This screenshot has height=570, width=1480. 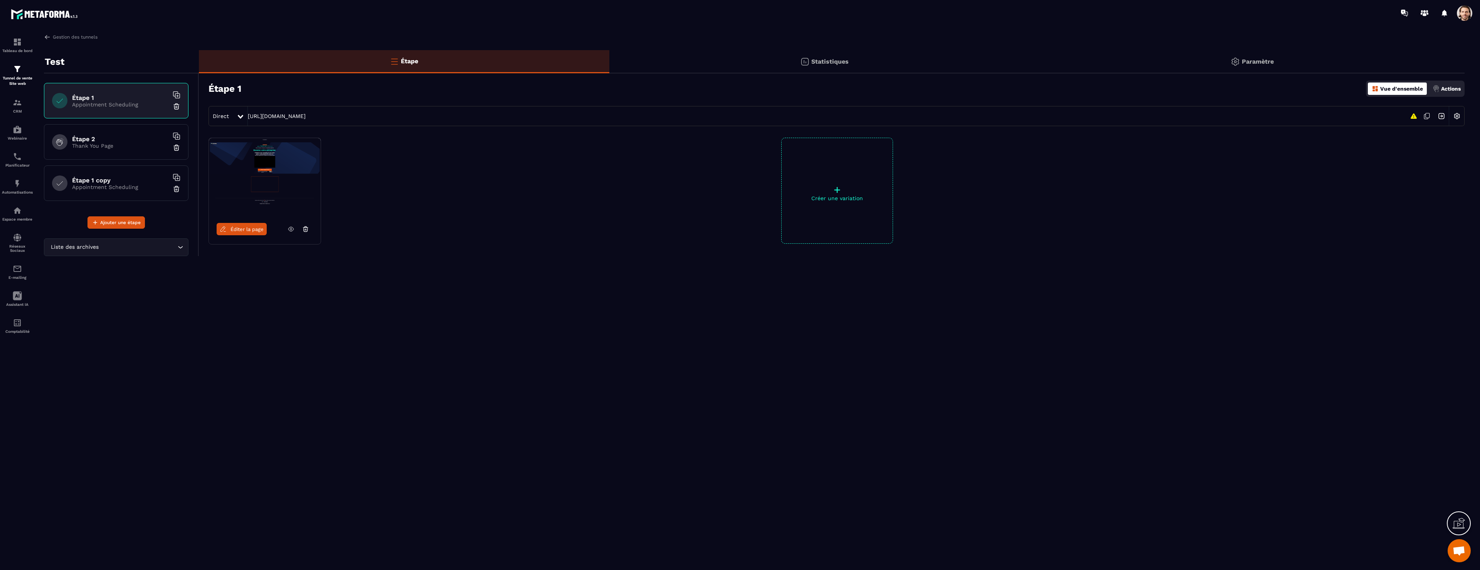 I want to click on p: Planificateur, so click(x=17, y=165).